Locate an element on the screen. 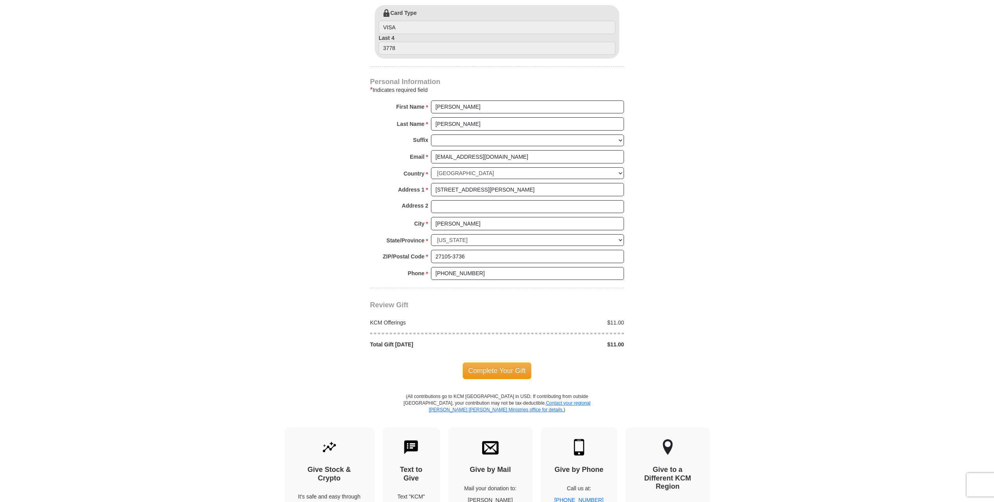 This screenshot has height=502, width=994. input: Card Type is located at coordinates (497, 27).